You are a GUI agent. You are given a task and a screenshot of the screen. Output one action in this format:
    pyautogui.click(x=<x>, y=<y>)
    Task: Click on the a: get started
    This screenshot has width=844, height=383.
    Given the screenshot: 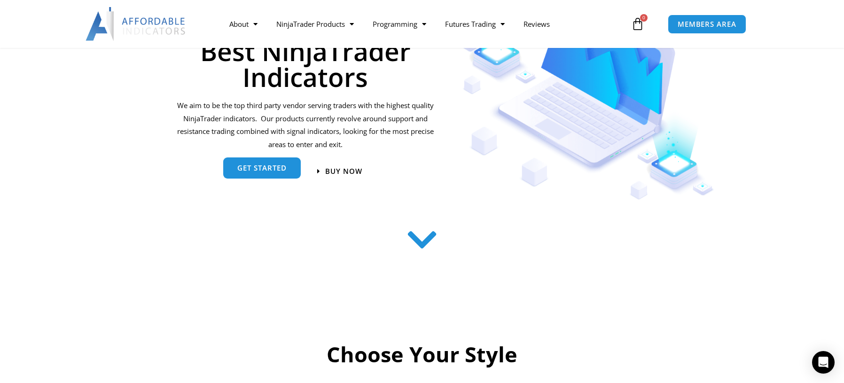 What is the action you would take?
    pyautogui.click(x=262, y=168)
    